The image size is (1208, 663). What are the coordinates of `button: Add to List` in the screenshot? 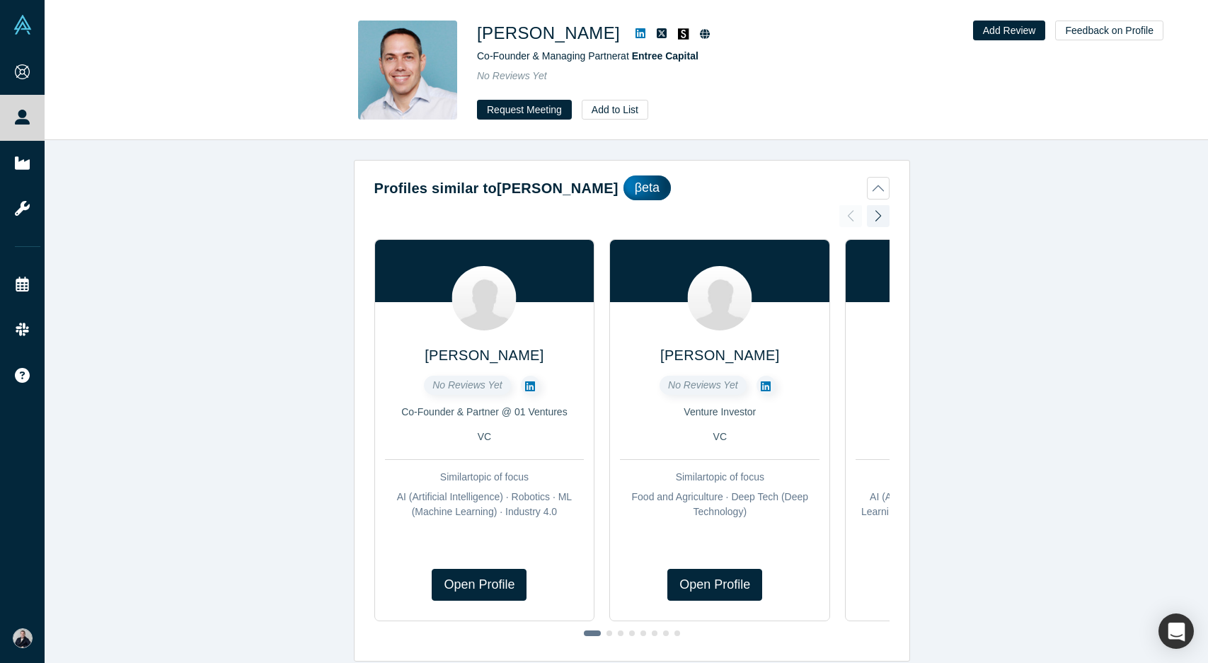 It's located at (615, 110).